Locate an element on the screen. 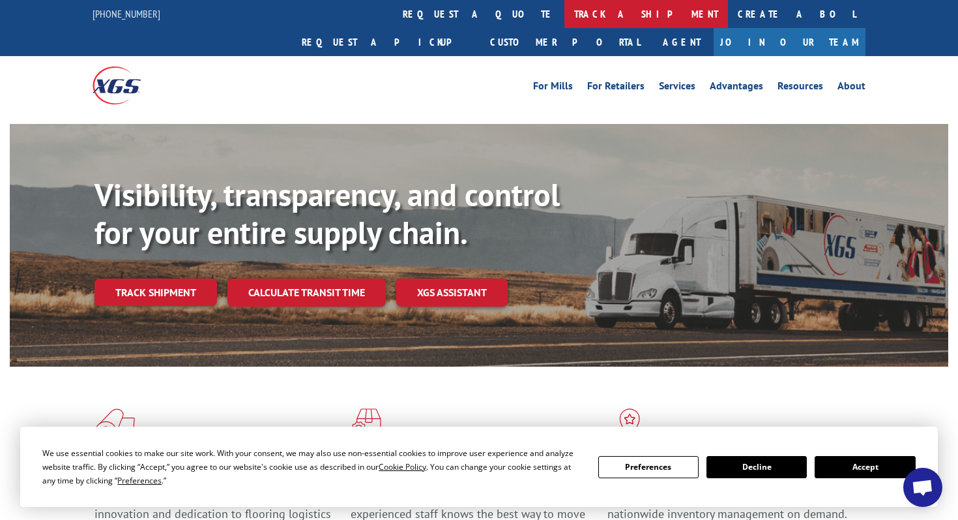  div: We use essential cookies to make our site work. With your consent, we may also use non-essential ... is located at coordinates (312, 466).